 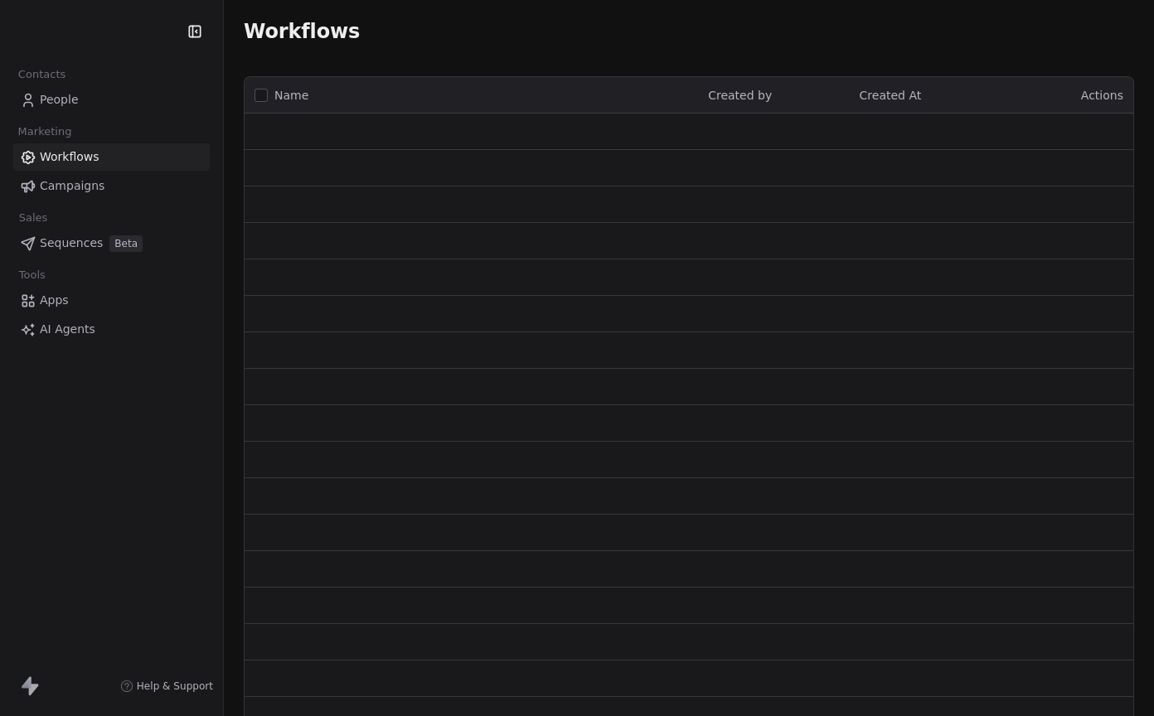 What do you see at coordinates (740, 95) in the screenshot?
I see `span: Created by` at bounding box center [740, 95].